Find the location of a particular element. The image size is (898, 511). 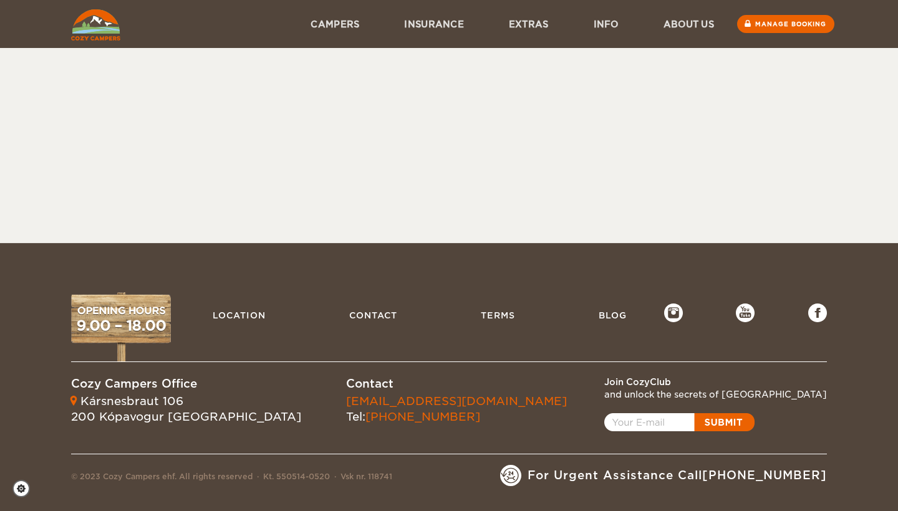

span: For Urgent Assistance Call is located at coordinates (677, 476).